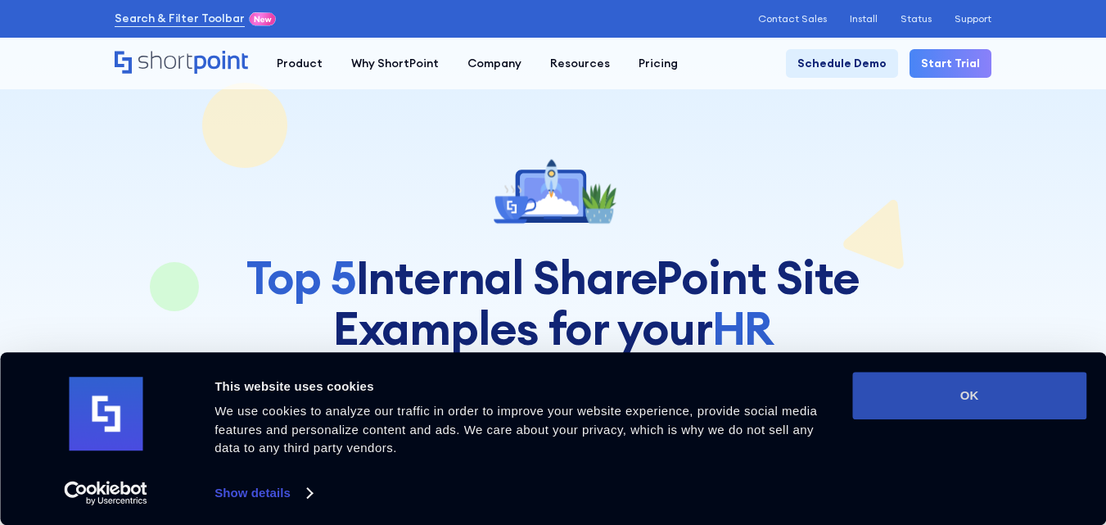  Describe the element at coordinates (495, 63) in the screenshot. I see `div: Company` at that location.